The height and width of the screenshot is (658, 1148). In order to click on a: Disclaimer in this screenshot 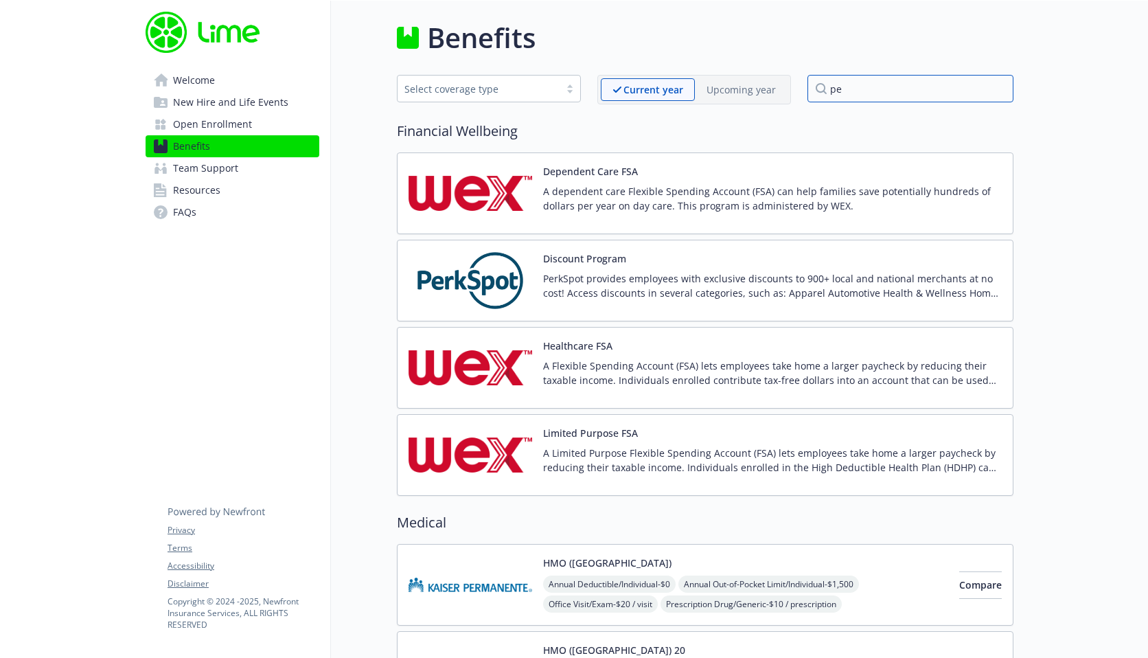, I will do `click(243, 583)`.